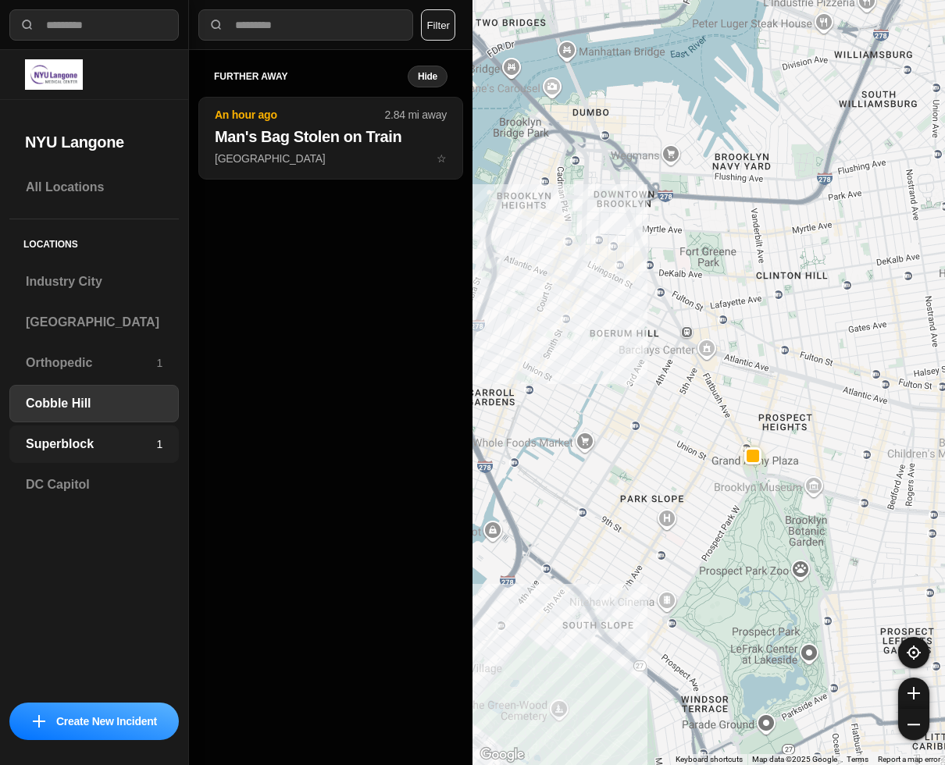 The height and width of the screenshot is (765, 945). I want to click on img: icon, so click(39, 722).